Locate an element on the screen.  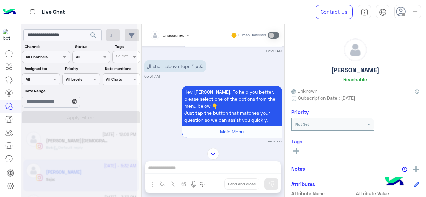
div: loading... is located at coordinates (79, 69).